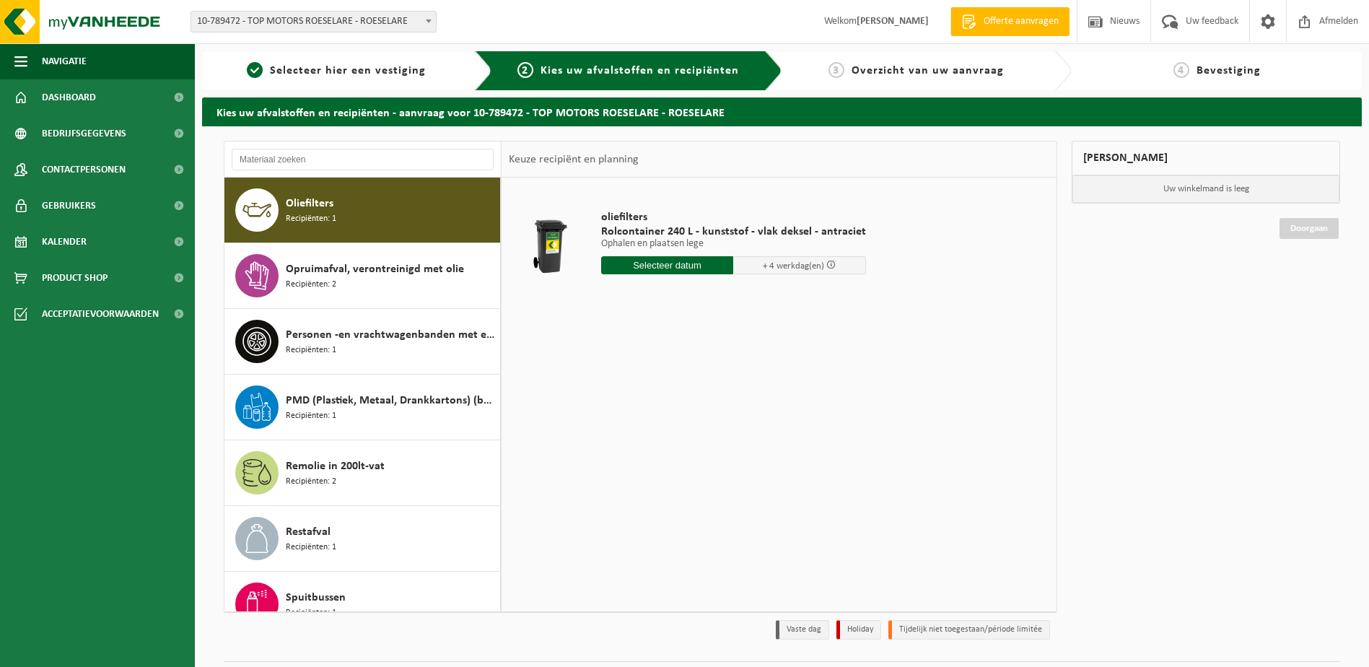  What do you see at coordinates (313, 22) in the screenshot?
I see `span: 10-789472 - TOP MOTORS ROESELARE - ROESELARE` at bounding box center [313, 22].